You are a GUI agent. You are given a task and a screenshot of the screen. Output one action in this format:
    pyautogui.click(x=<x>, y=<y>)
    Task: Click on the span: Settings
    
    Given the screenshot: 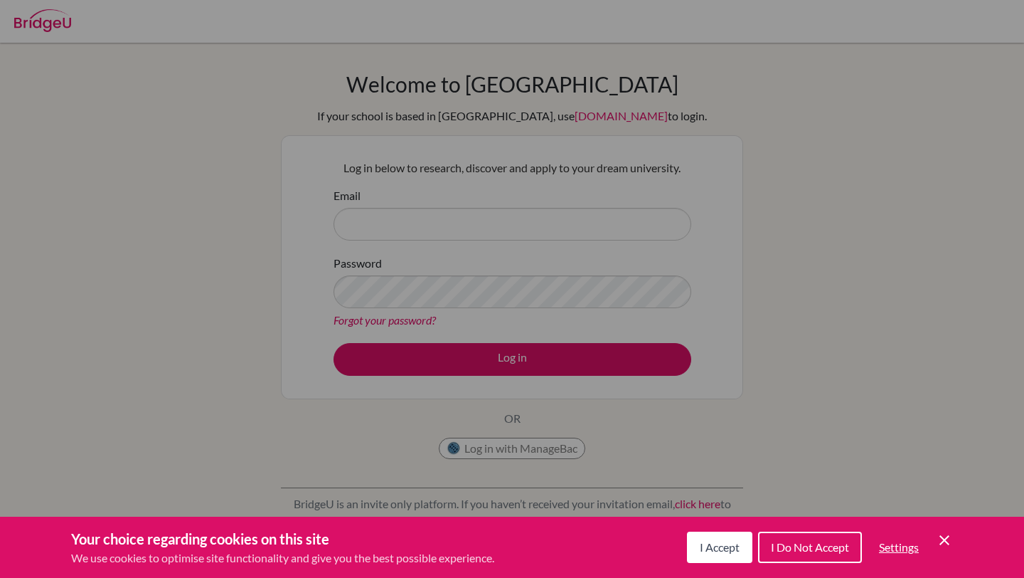 What is the action you would take?
    pyautogui.click(x=899, y=546)
    